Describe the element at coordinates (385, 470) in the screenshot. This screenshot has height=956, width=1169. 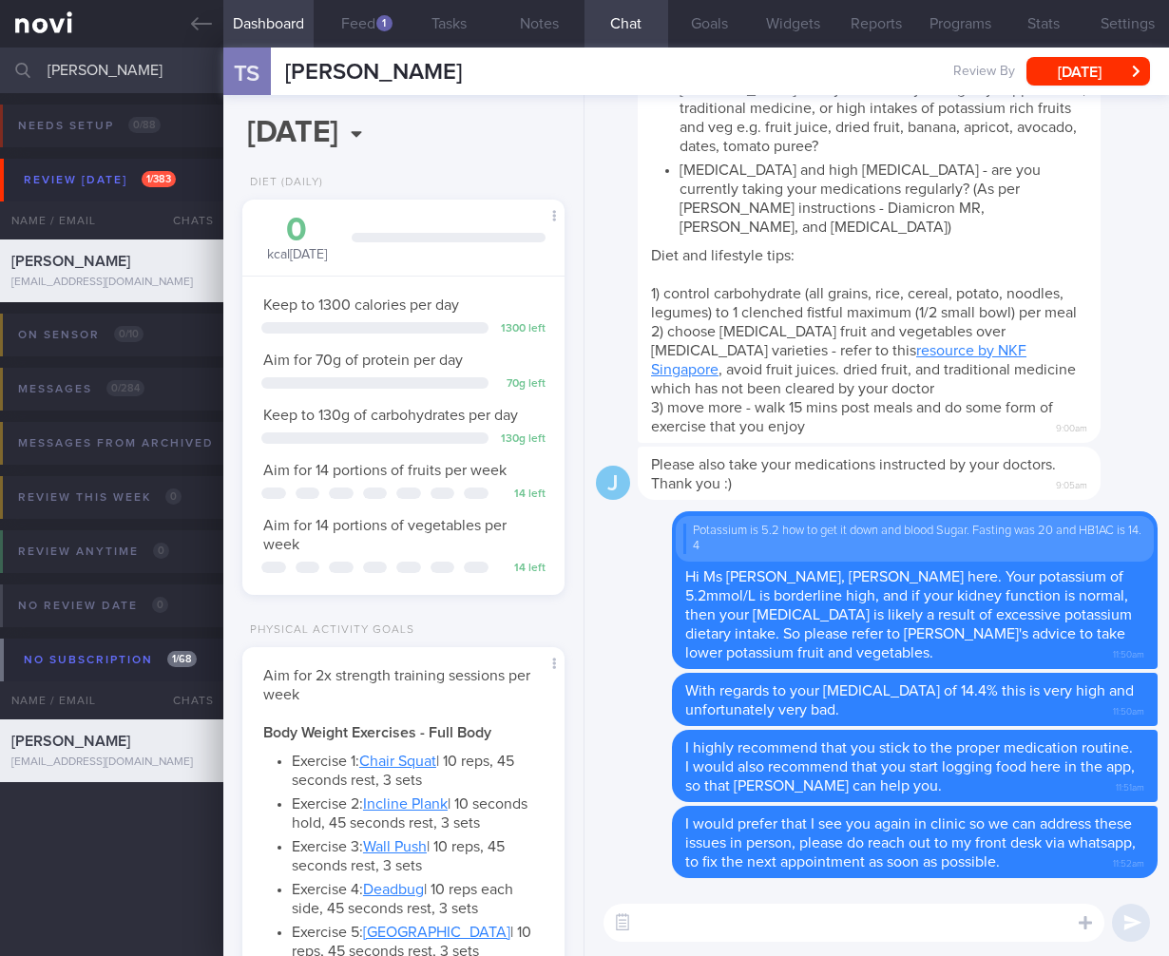
I see `span: Aim for 14 portions of fruits per week` at that location.